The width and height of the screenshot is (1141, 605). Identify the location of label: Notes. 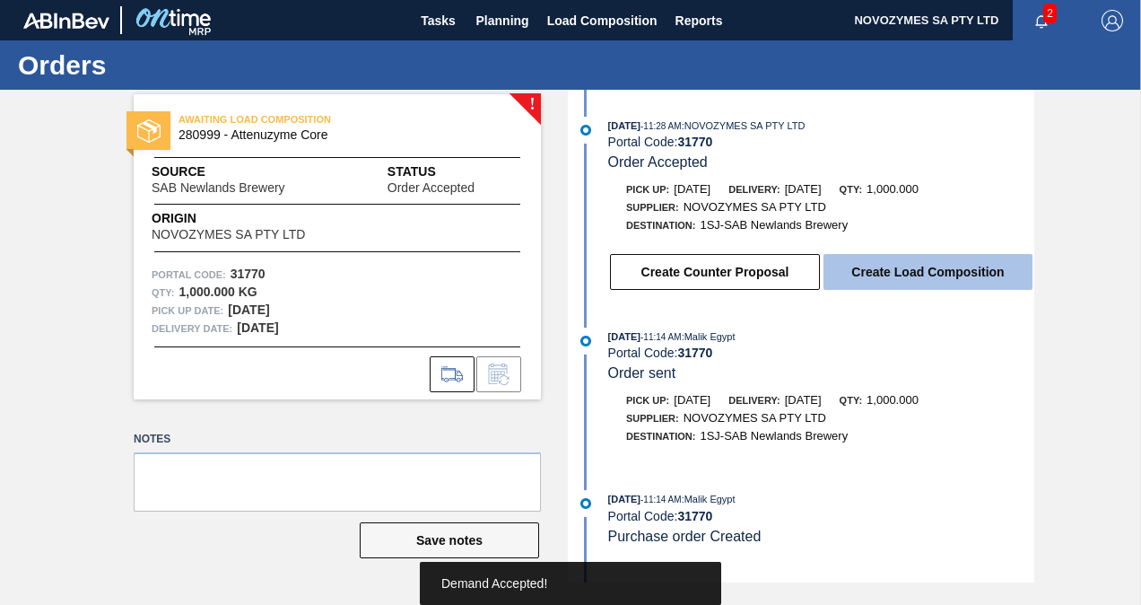
(337, 439).